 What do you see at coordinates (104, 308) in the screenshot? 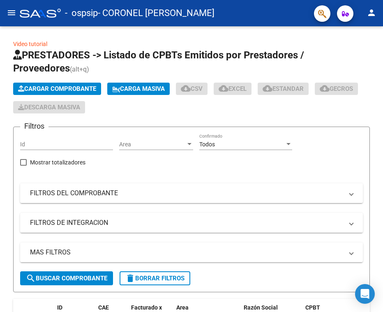
I see `span: CAE` at bounding box center [104, 308].